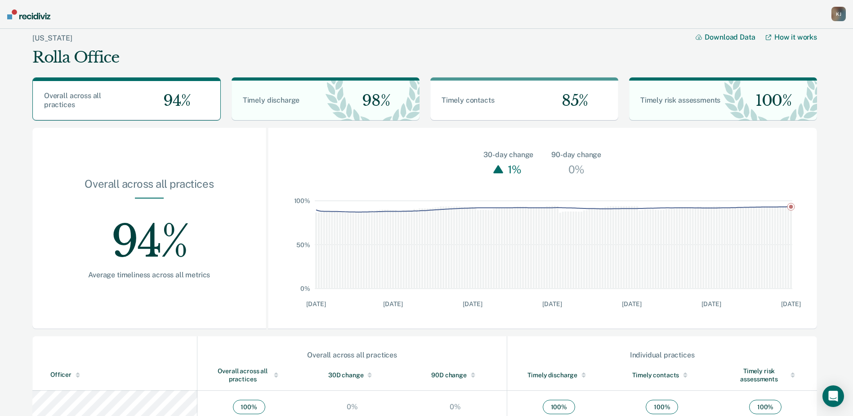 The image size is (853, 416). I want to click on span: Overall across all practices, so click(72, 100).